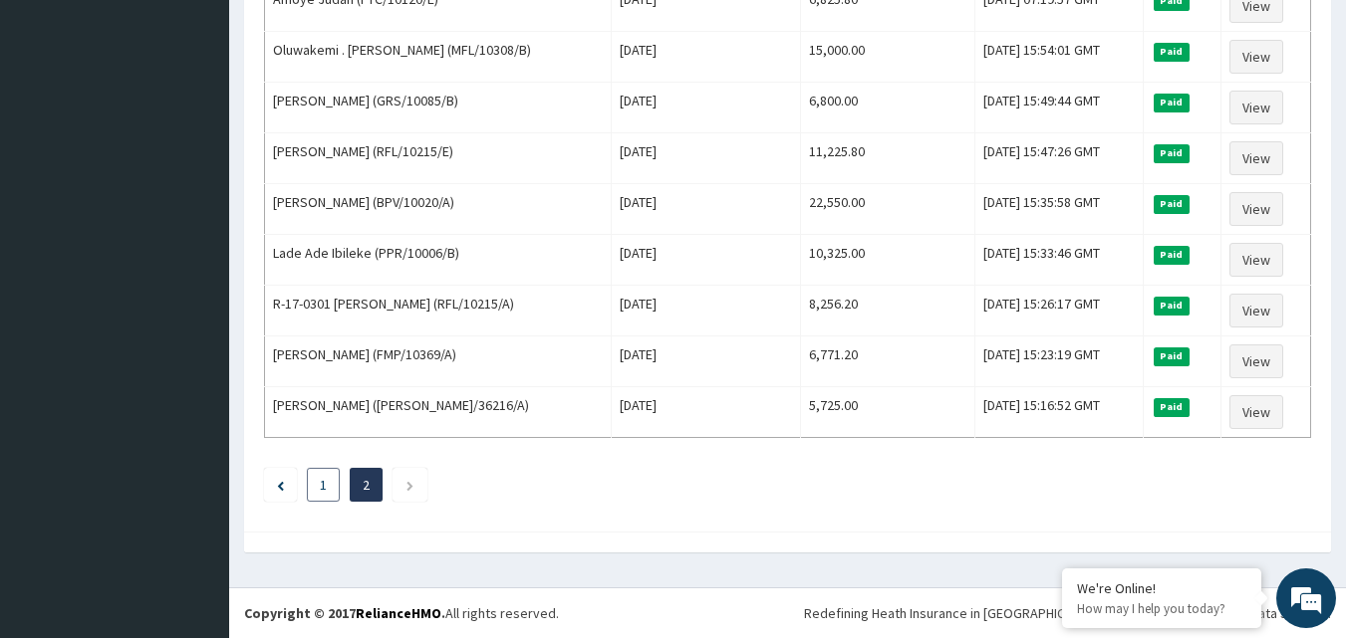 The width and height of the screenshot is (1346, 638). Describe the element at coordinates (398, 614) in the screenshot. I see `a: RelianceHMO` at that location.